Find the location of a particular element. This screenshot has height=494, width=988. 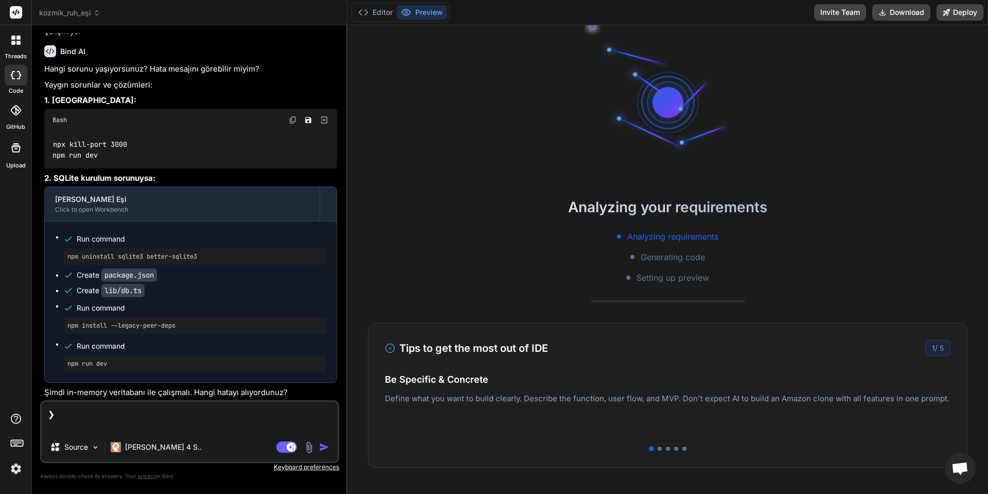

span: 1 is located at coordinates (933, 347).